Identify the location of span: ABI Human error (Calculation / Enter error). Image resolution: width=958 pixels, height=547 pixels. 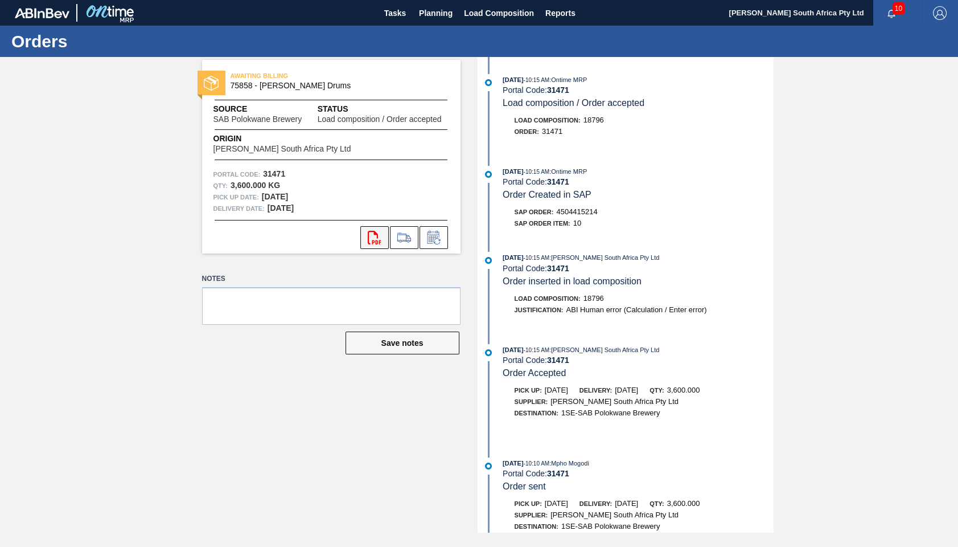
(636, 309).